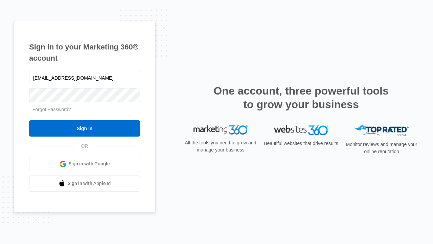  What do you see at coordinates (85, 164) in the screenshot?
I see `a: Sign in with Google` at bounding box center [85, 164].